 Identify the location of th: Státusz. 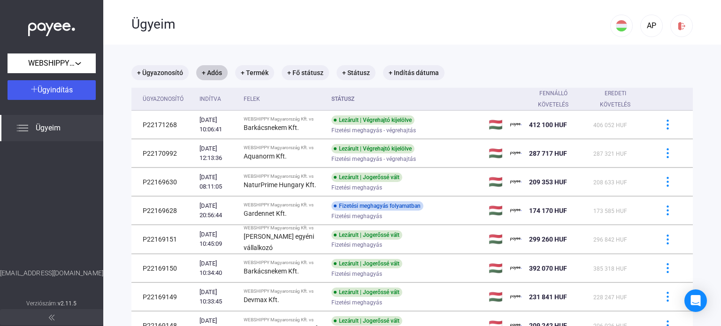
(406, 99).